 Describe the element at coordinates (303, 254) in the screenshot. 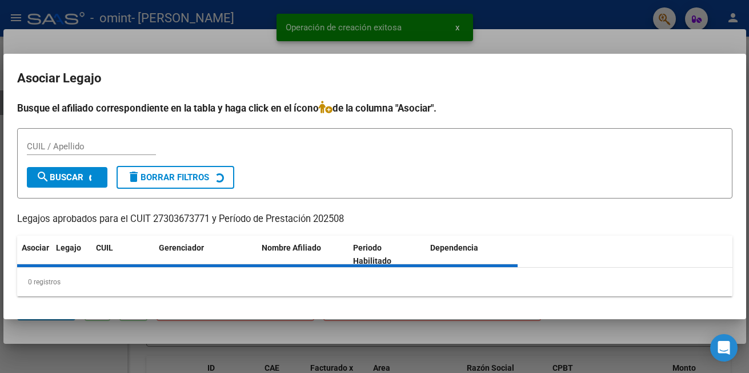

I see `datatable-header-cell: Nombre Afiliado` at that location.